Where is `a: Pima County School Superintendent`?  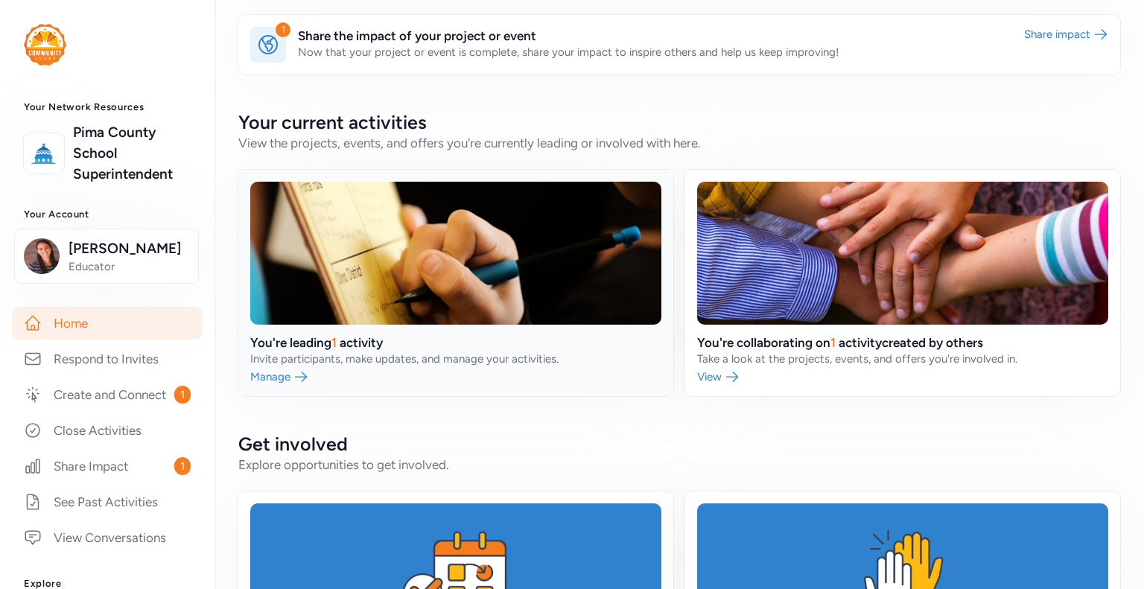
a: Pima County School Superintendent is located at coordinates (132, 153).